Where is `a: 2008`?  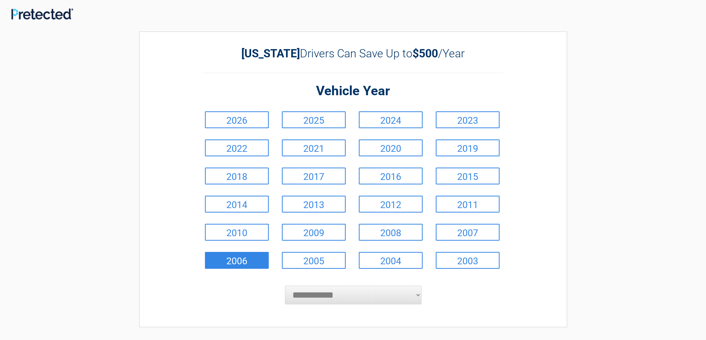 a: 2008 is located at coordinates (390, 232).